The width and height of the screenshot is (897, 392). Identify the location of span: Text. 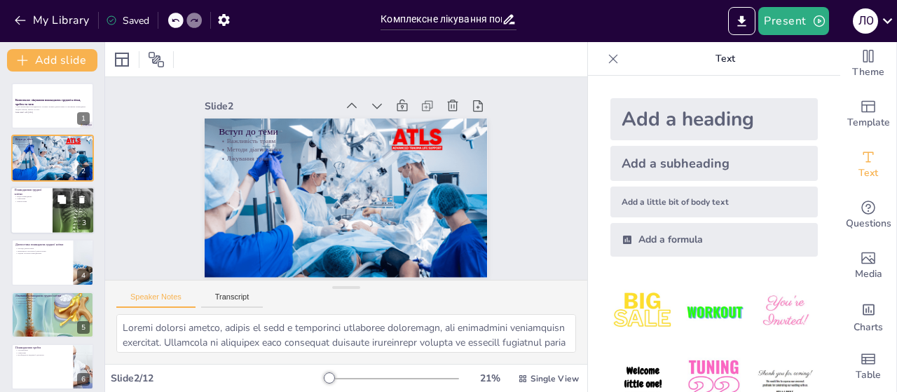
(868, 173).